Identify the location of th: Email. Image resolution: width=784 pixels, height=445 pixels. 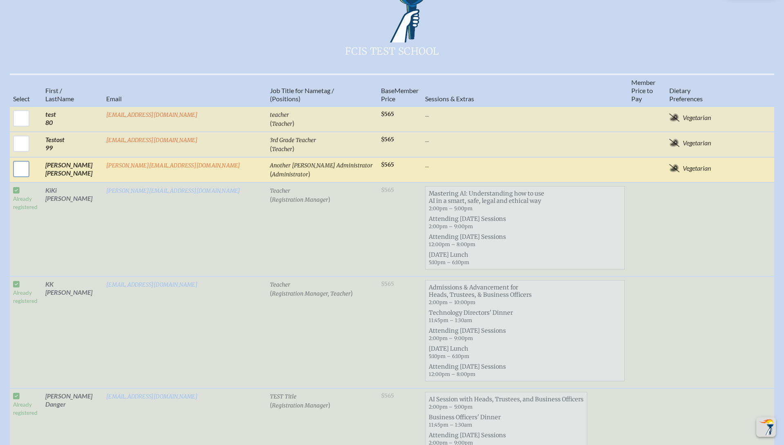
(185, 90).